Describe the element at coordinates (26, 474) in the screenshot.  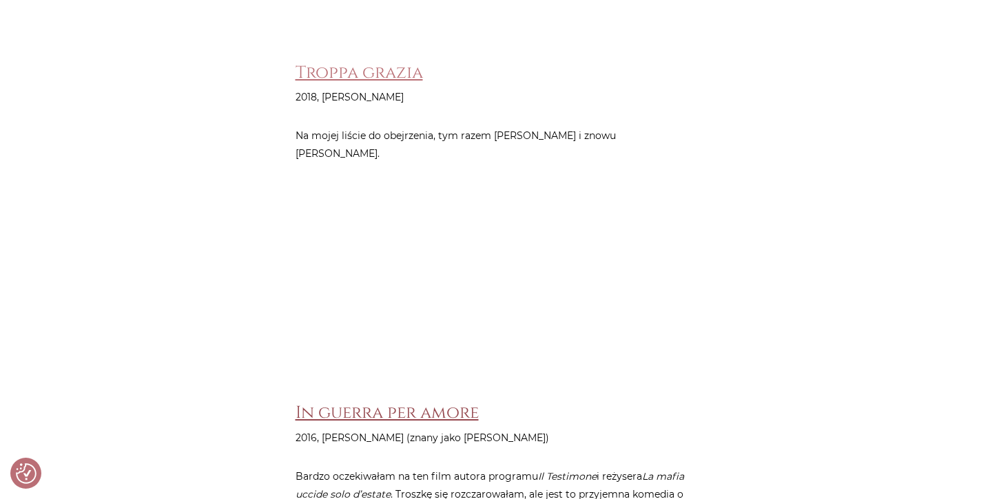
I see `img: Revisit consent button` at that location.